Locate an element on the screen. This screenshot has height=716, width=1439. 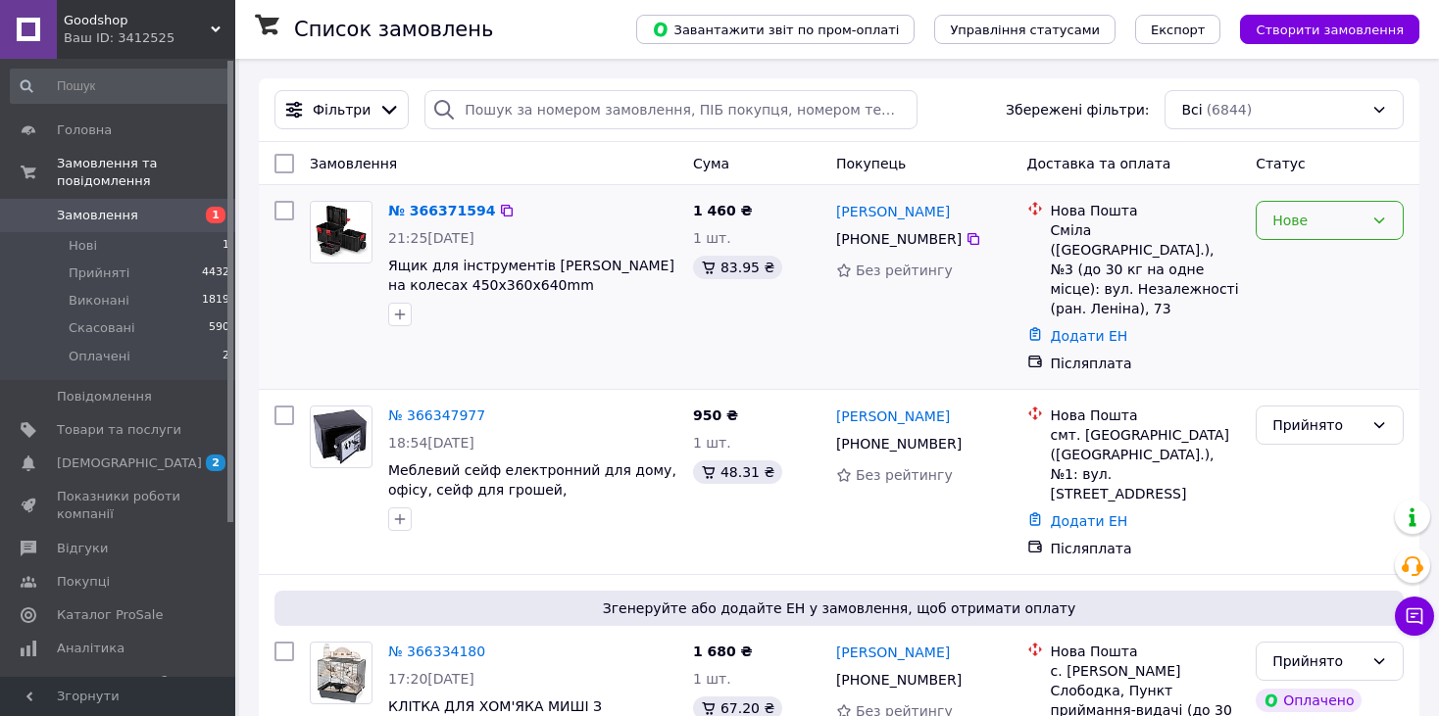
span: Згенеруйте або додайте ЕН у замовлення, щоб отримати оплату is located at coordinates (839, 609).